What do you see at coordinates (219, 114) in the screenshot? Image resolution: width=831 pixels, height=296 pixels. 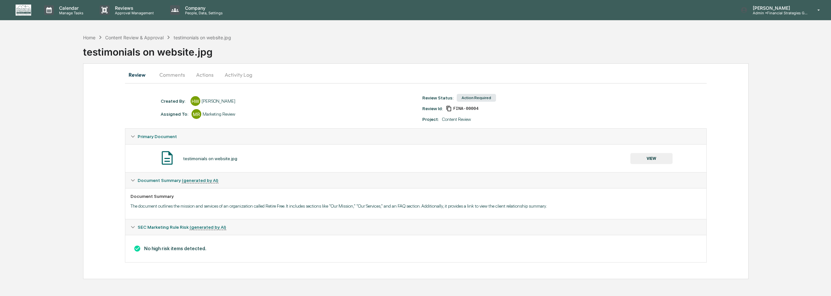 I see `div: Marketing Review` at bounding box center [219, 114].